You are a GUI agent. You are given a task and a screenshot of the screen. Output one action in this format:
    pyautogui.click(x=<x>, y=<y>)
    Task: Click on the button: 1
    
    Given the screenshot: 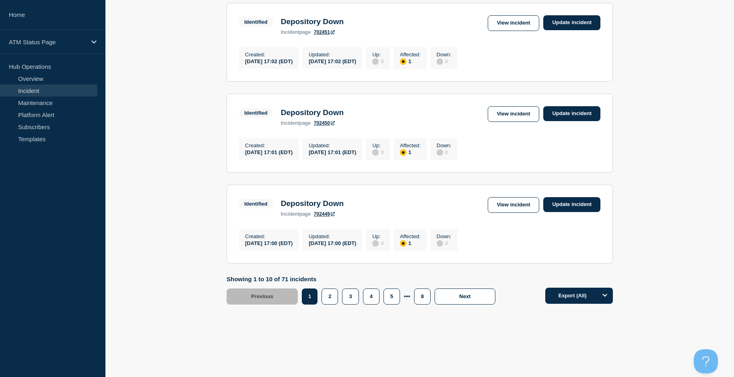 What is the action you would take?
    pyautogui.click(x=310, y=297)
    